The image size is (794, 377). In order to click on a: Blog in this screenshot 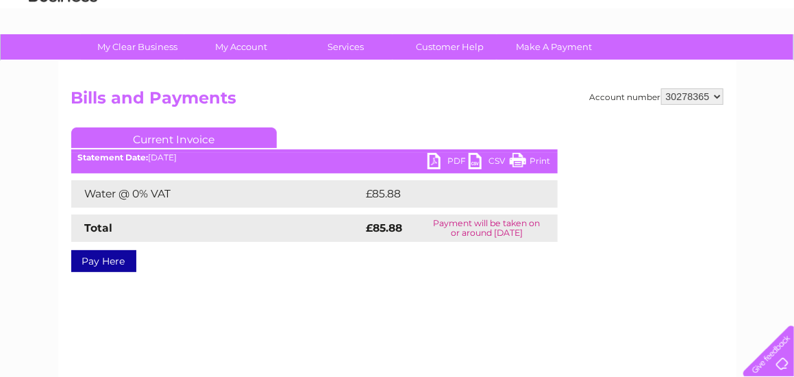, I will do `click(684, 63)`.